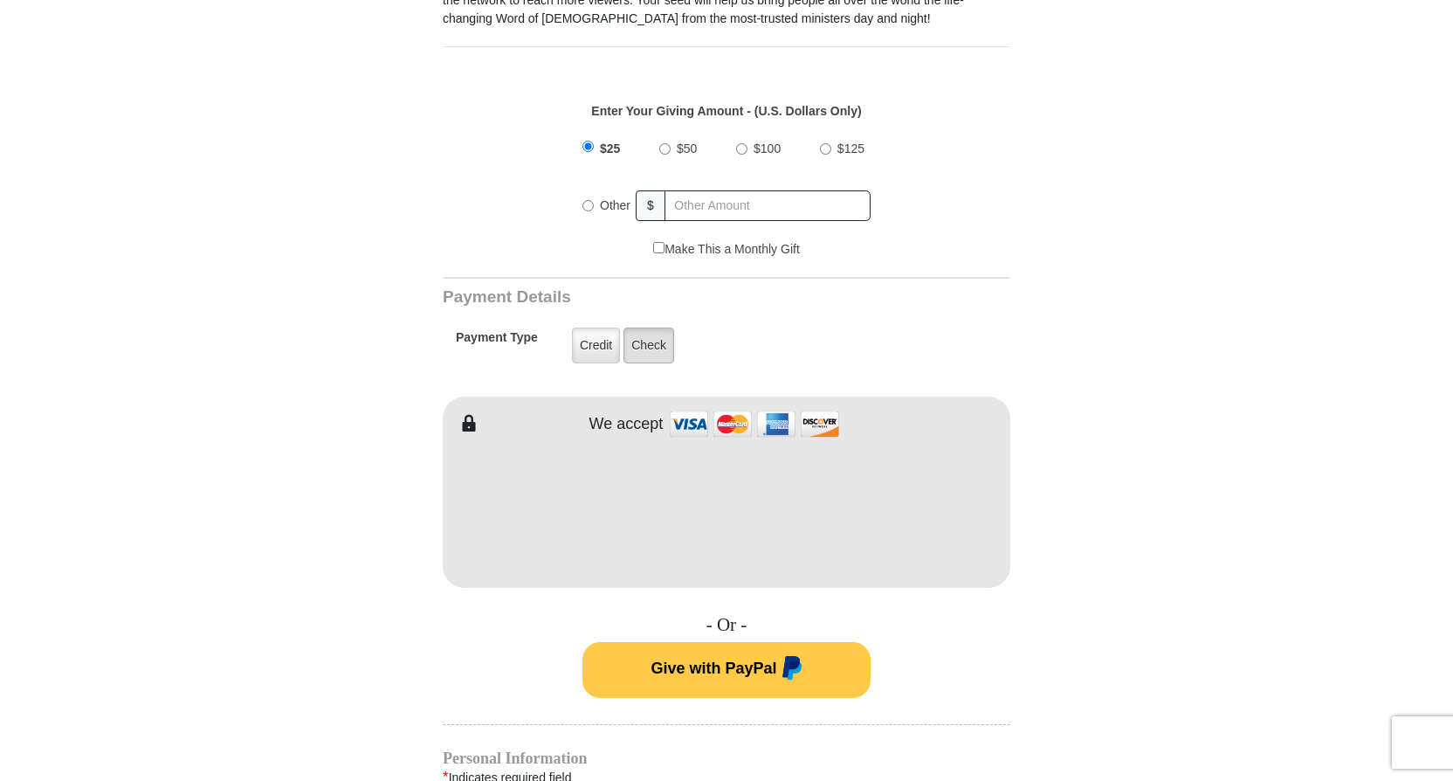  I want to click on h4: Personal Information, so click(727, 758).